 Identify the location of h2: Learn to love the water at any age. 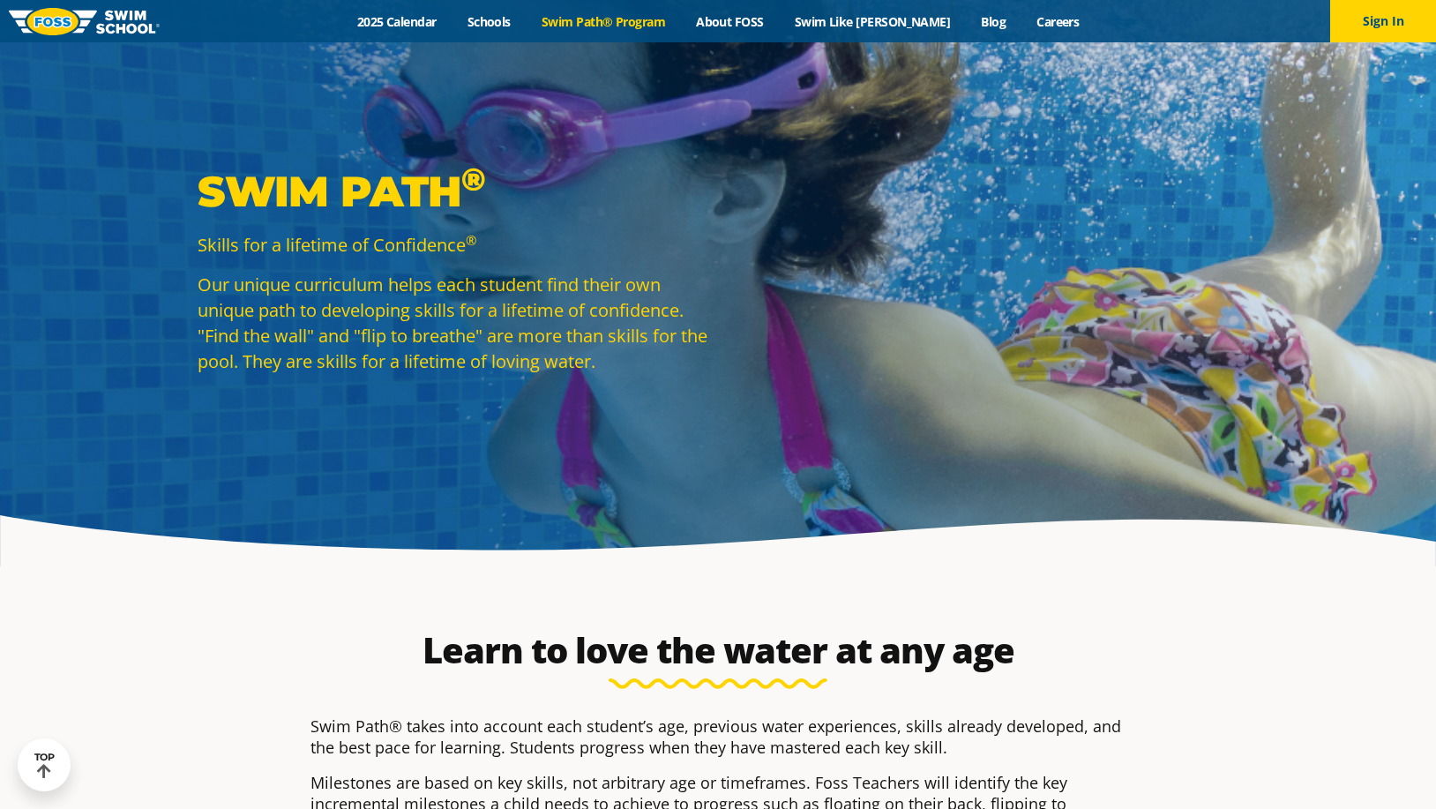
(718, 650).